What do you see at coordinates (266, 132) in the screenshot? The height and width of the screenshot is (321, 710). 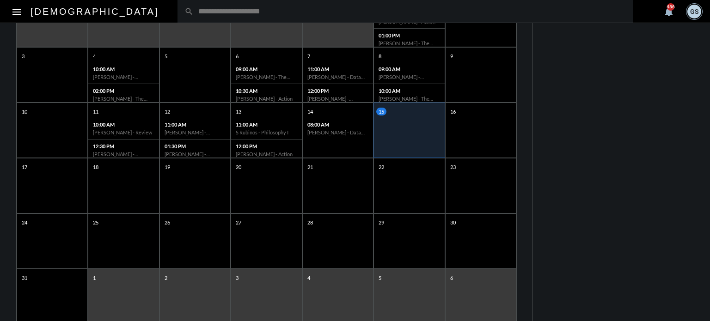 I see `h6: S Rubinos - Philosophy I` at bounding box center [266, 132].